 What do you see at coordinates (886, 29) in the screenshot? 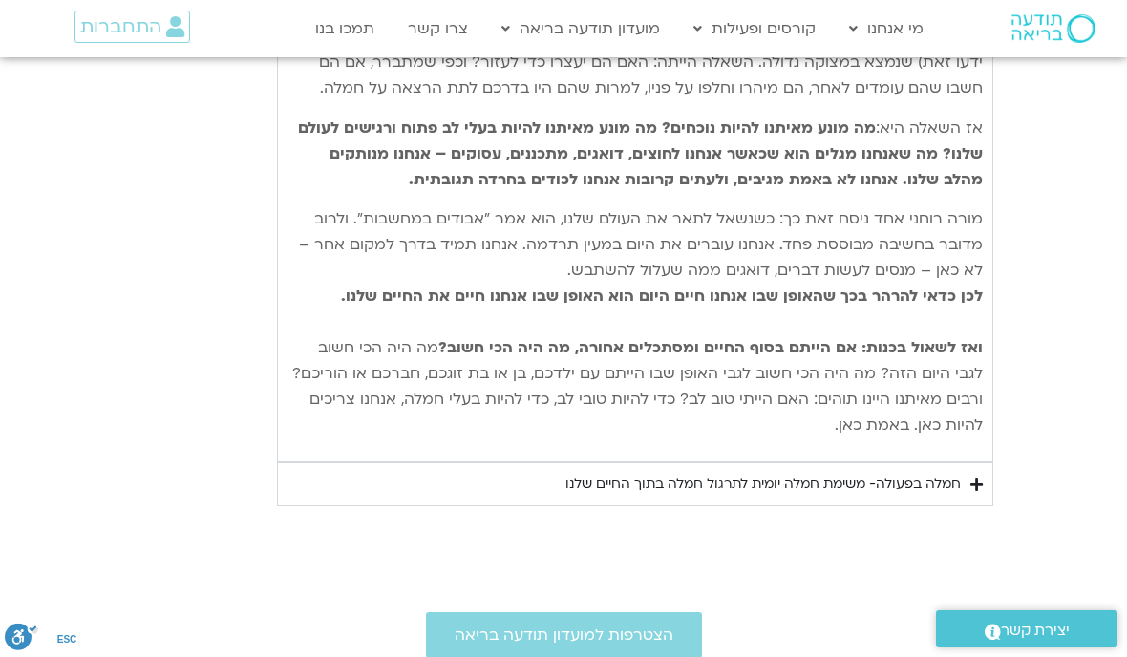
I see `a: מי אנחנו` at bounding box center [886, 29].